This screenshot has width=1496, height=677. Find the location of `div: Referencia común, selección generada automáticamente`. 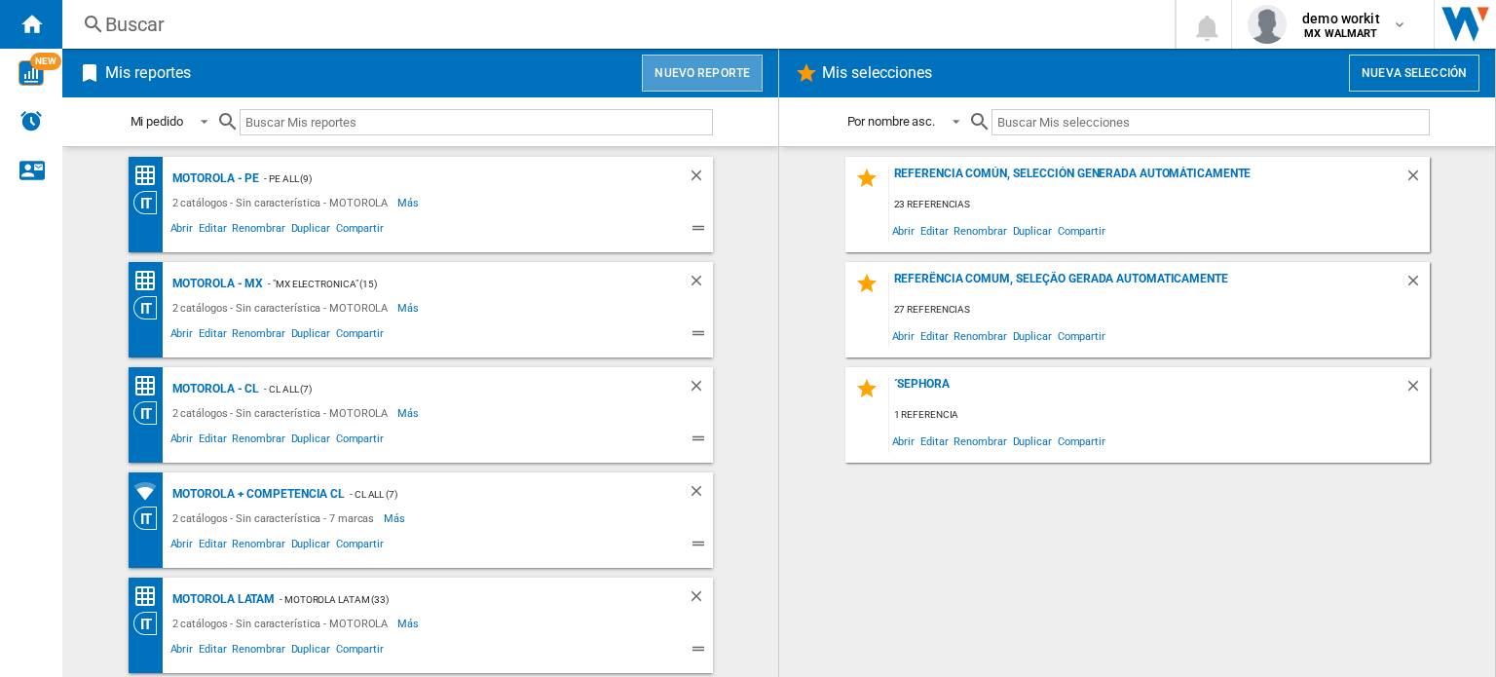

div: Referencia común, selección generada automáticamente is located at coordinates (1146, 179).